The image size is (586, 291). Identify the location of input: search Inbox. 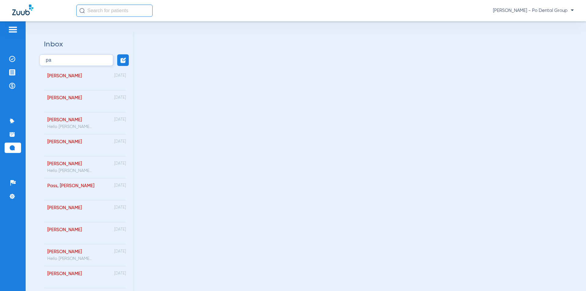
(76, 60).